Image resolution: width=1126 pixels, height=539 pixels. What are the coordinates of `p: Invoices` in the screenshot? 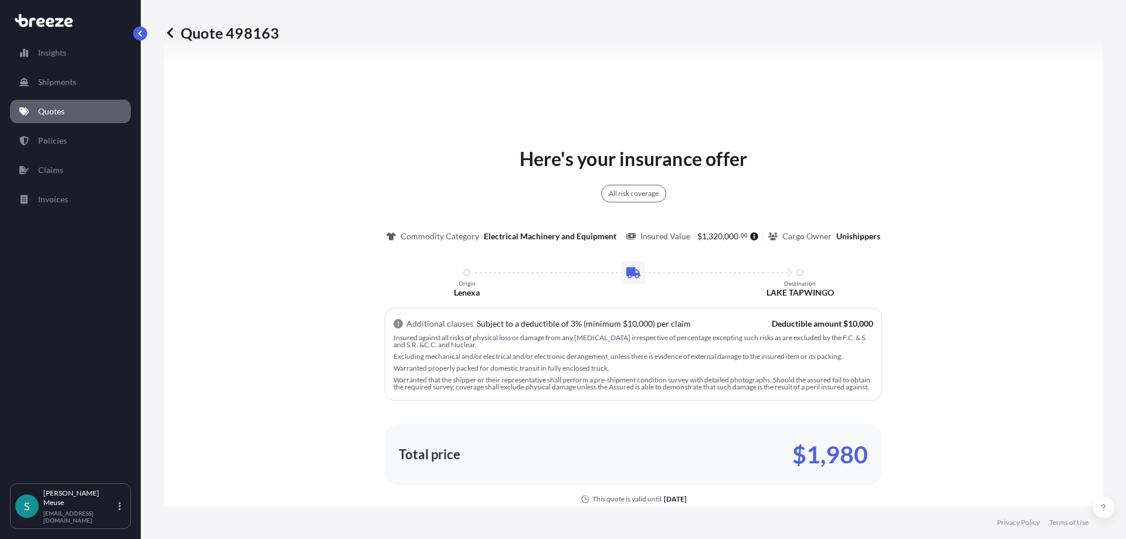 It's located at (53, 199).